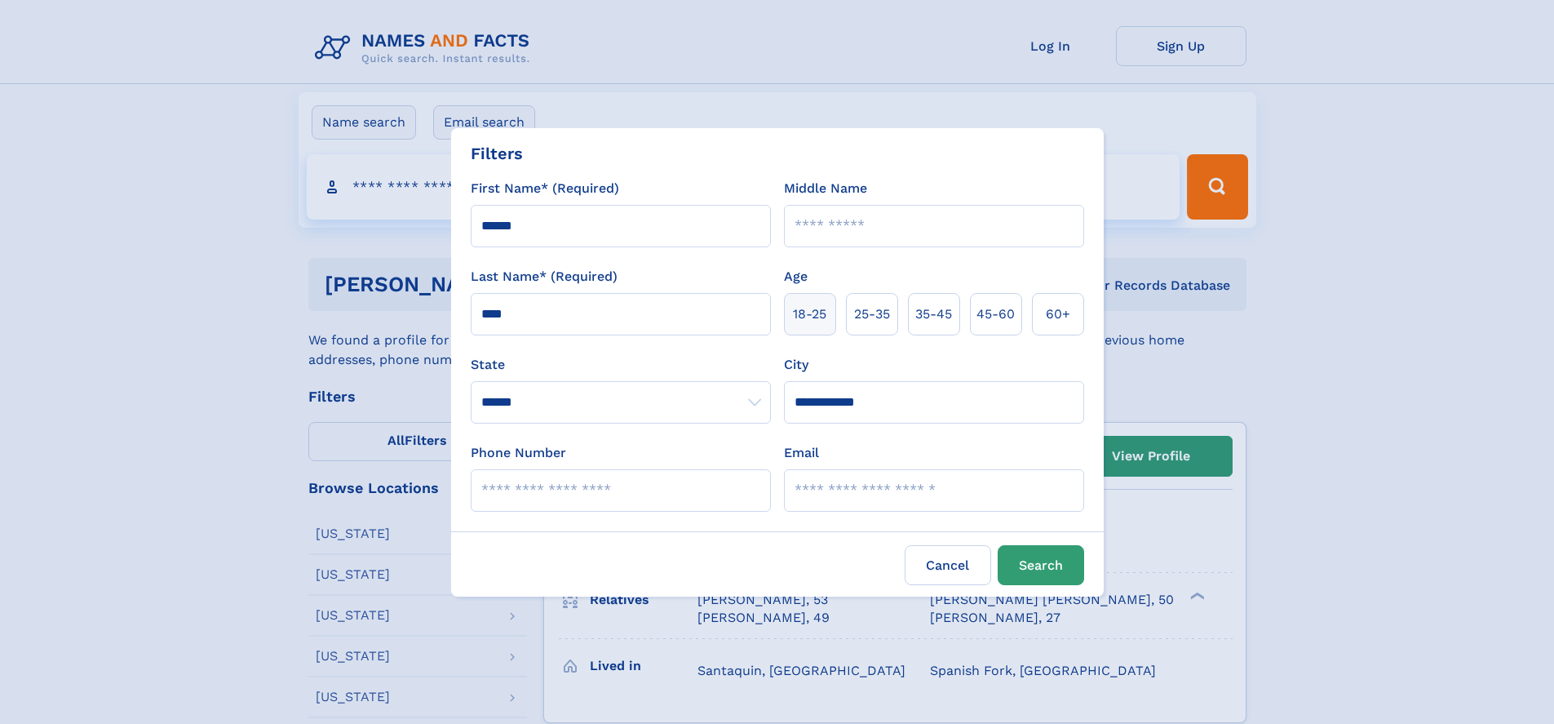 Image resolution: width=1554 pixels, height=724 pixels. Describe the element at coordinates (497, 153) in the screenshot. I see `div: Filters` at that location.